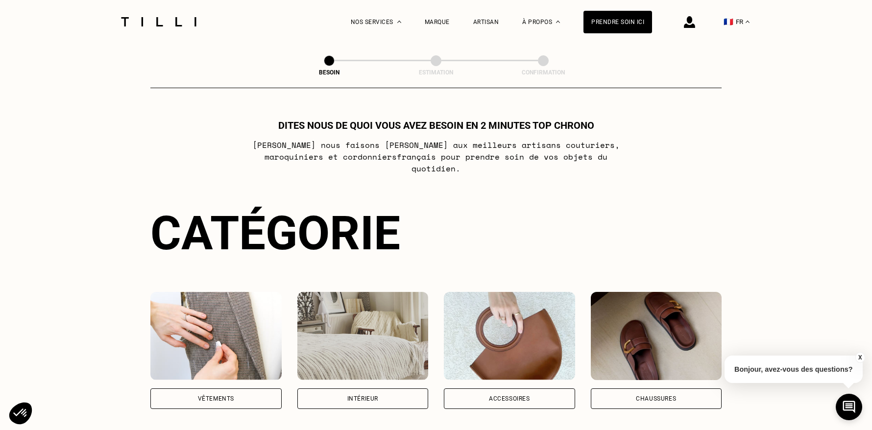 Image resolution: width=872 pixels, height=430 pixels. What do you see at coordinates (159, 22) in the screenshot?
I see `a: Logo du service de couturière Tilli` at bounding box center [159, 22].